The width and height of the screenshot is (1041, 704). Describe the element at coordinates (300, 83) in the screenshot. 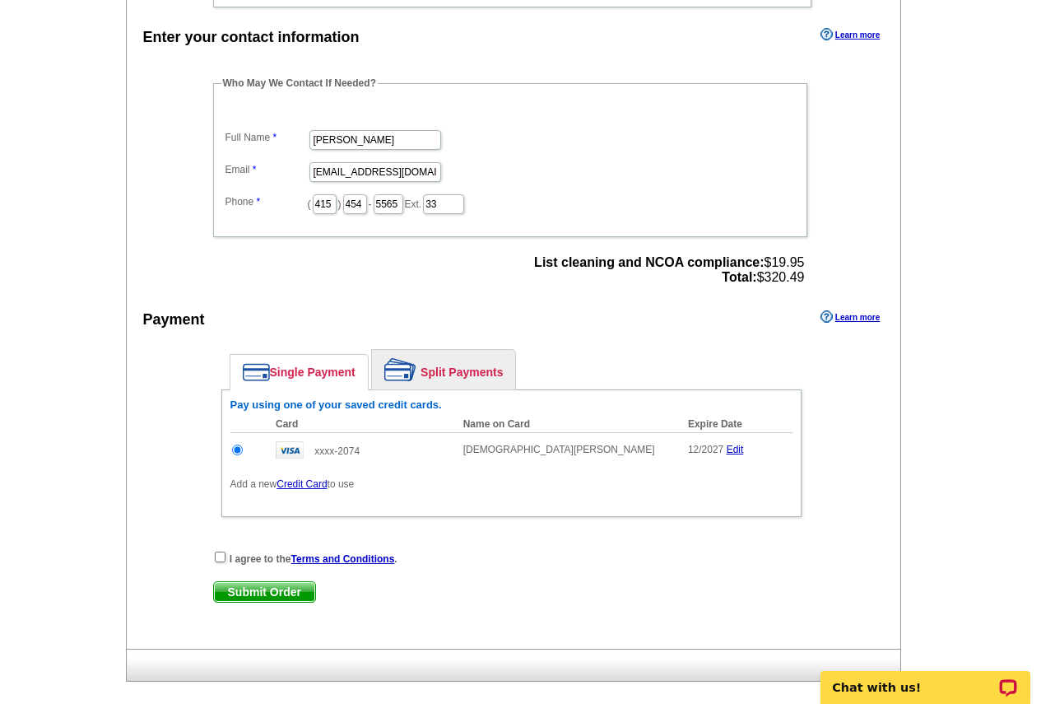

I see `legend: Who May We Contact If Needed?` at that location.